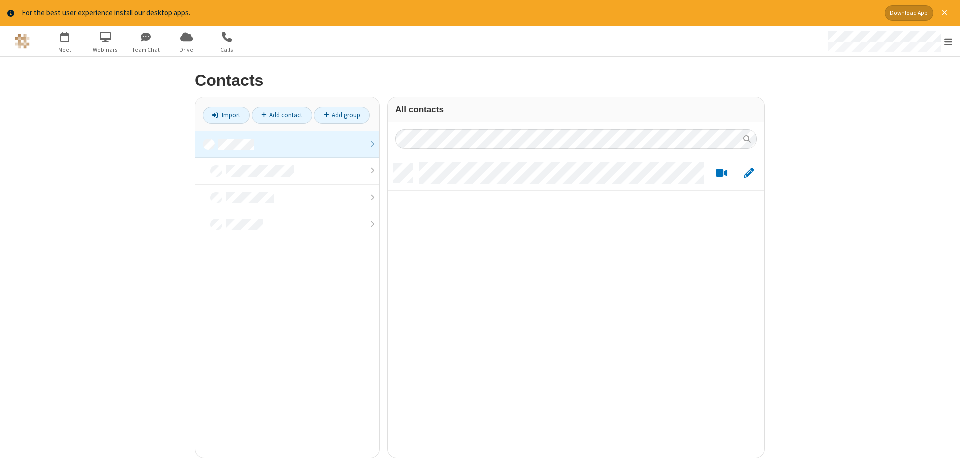  Describe the element at coordinates (65, 50) in the screenshot. I see `span: Meet` at that location.